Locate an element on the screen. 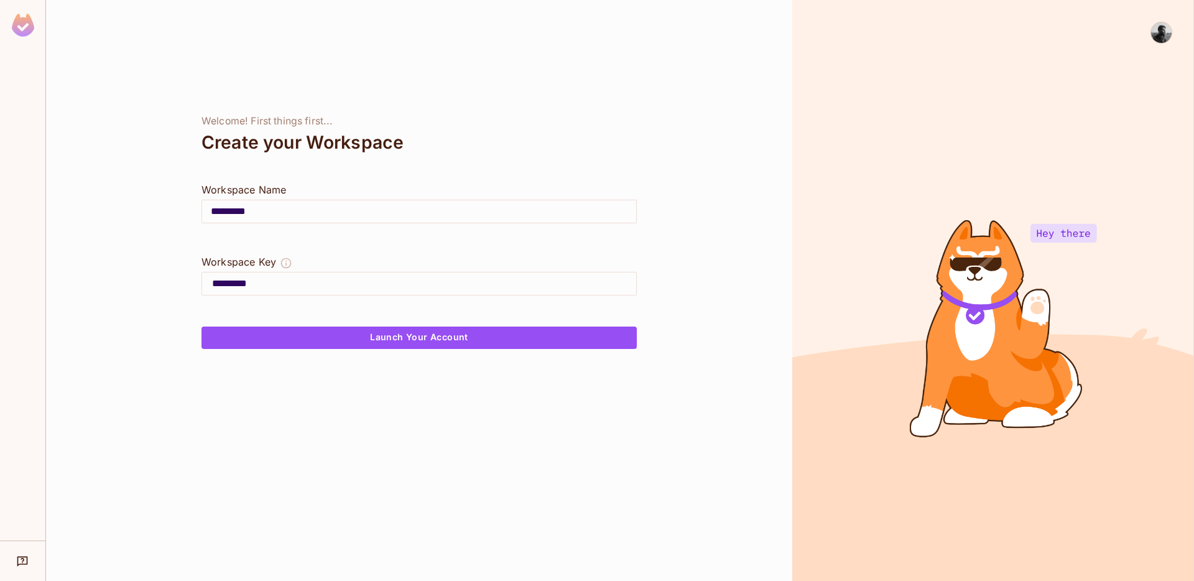 The height and width of the screenshot is (581, 1194). button: The Workspace Key is unique, and serves as the identifier of your workspace. is located at coordinates (286, 263).